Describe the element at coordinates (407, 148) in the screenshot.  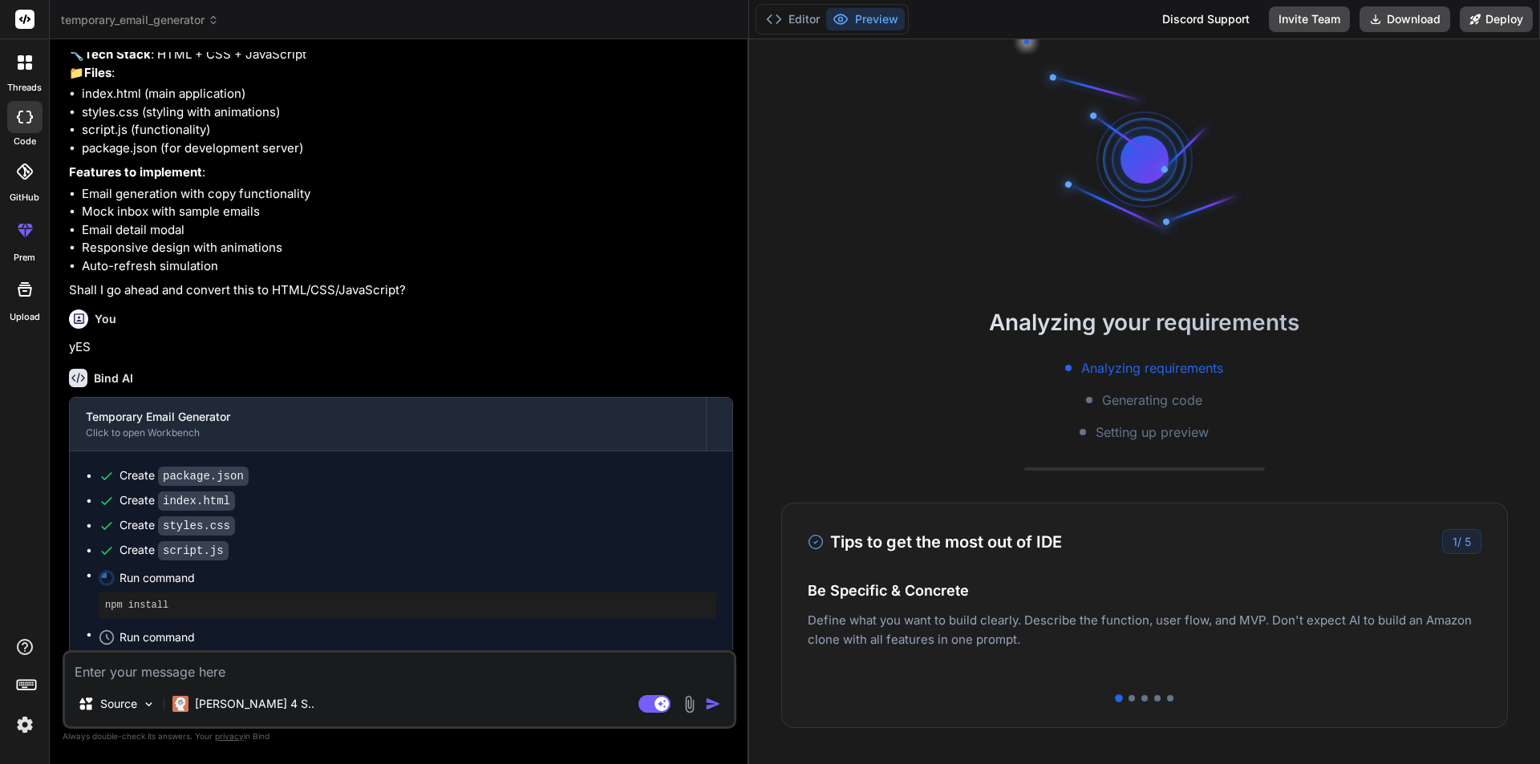
I see `li: package.json (for development server)` at that location.